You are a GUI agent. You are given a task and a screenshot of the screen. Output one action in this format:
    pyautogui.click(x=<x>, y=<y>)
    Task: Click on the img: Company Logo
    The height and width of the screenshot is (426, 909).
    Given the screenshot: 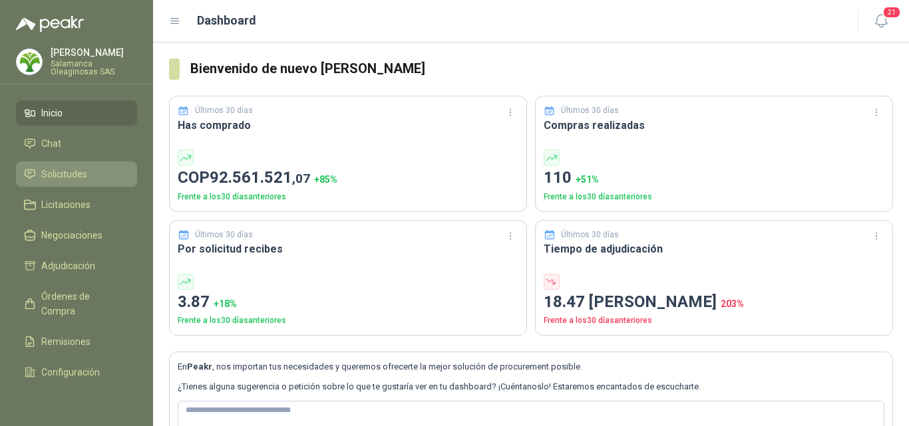 What is the action you would take?
    pyautogui.click(x=29, y=62)
    